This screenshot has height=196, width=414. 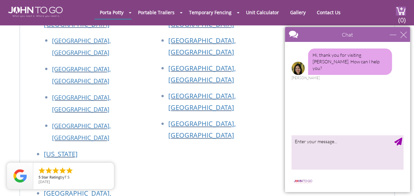 I want to click on div: close, so click(x=122, y=12).